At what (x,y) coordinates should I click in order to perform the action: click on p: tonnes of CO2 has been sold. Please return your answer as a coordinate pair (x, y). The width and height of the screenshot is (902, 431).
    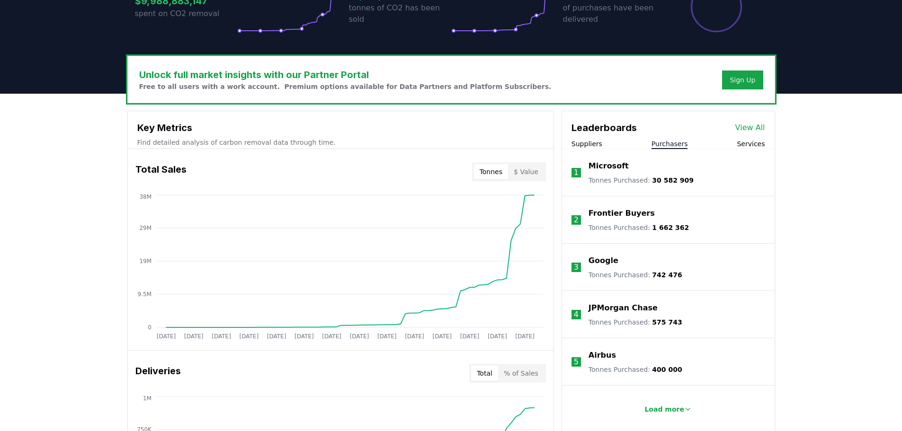
    Looking at the image, I should click on (400, 14).